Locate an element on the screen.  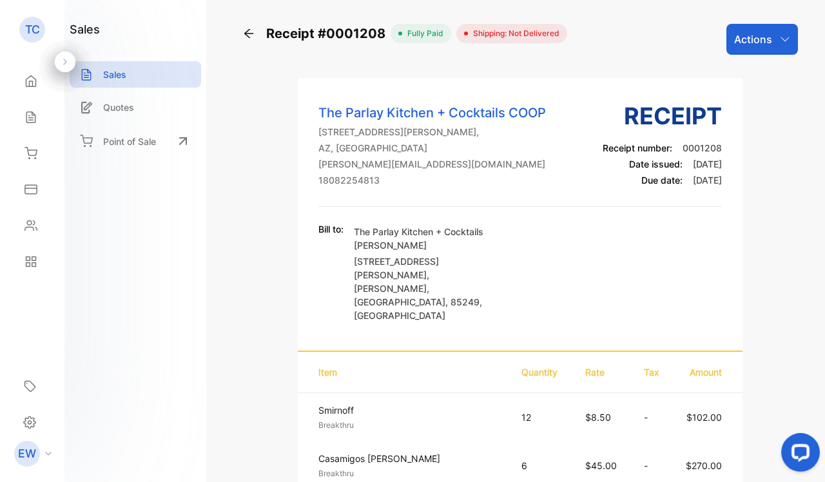
span: $102.00 is located at coordinates (704, 417).